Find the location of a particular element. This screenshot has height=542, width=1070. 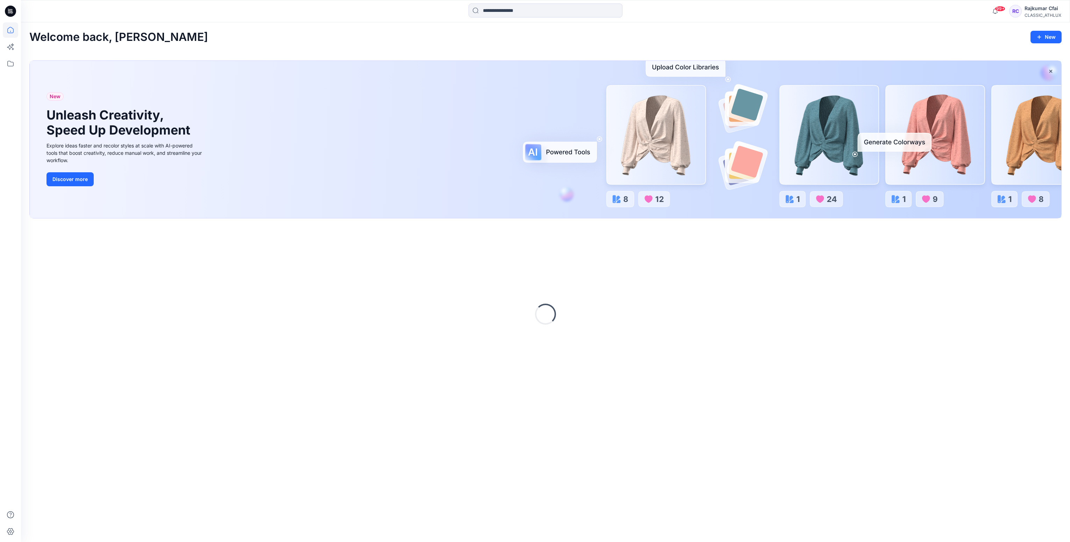

div: CLASSIC_ATHLUX is located at coordinates (1043, 15).